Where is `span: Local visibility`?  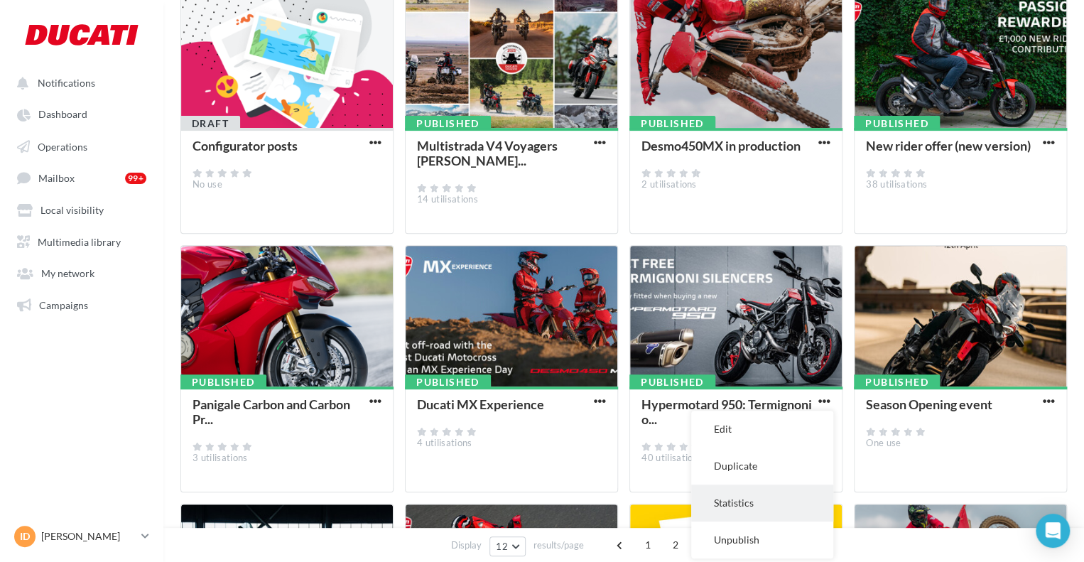 span: Local visibility is located at coordinates (72, 209).